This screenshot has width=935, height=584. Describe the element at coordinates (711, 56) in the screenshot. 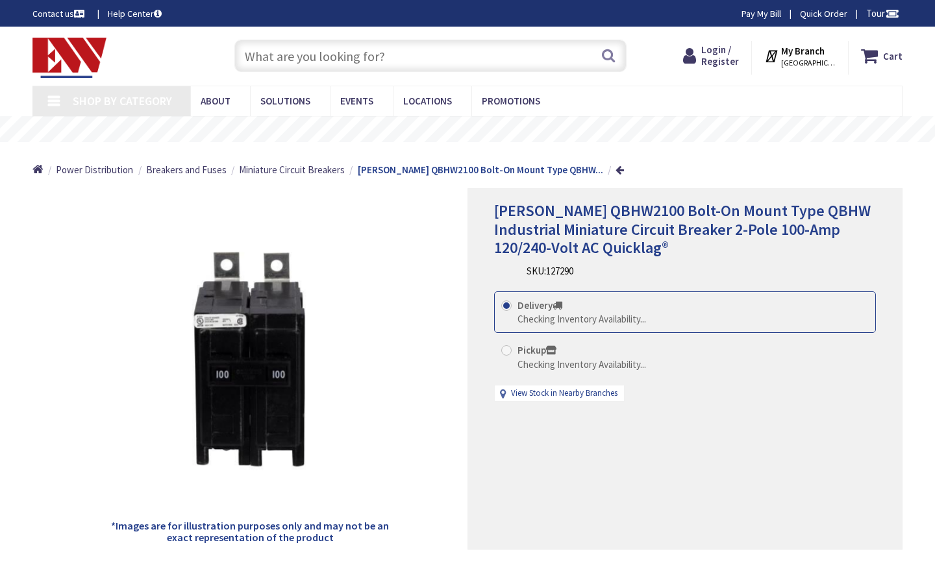

I see `a: Login / Register` at that location.